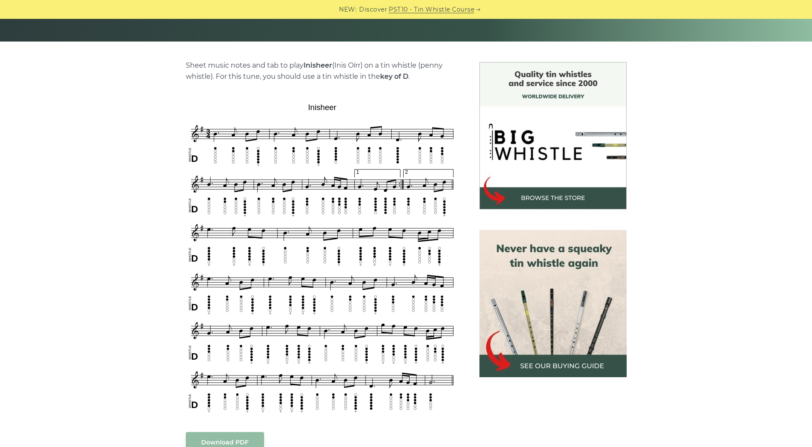 This screenshot has height=447, width=812. Describe the element at coordinates (553, 136) in the screenshot. I see `img: BigWhistle Tin Whistle Store` at that location.